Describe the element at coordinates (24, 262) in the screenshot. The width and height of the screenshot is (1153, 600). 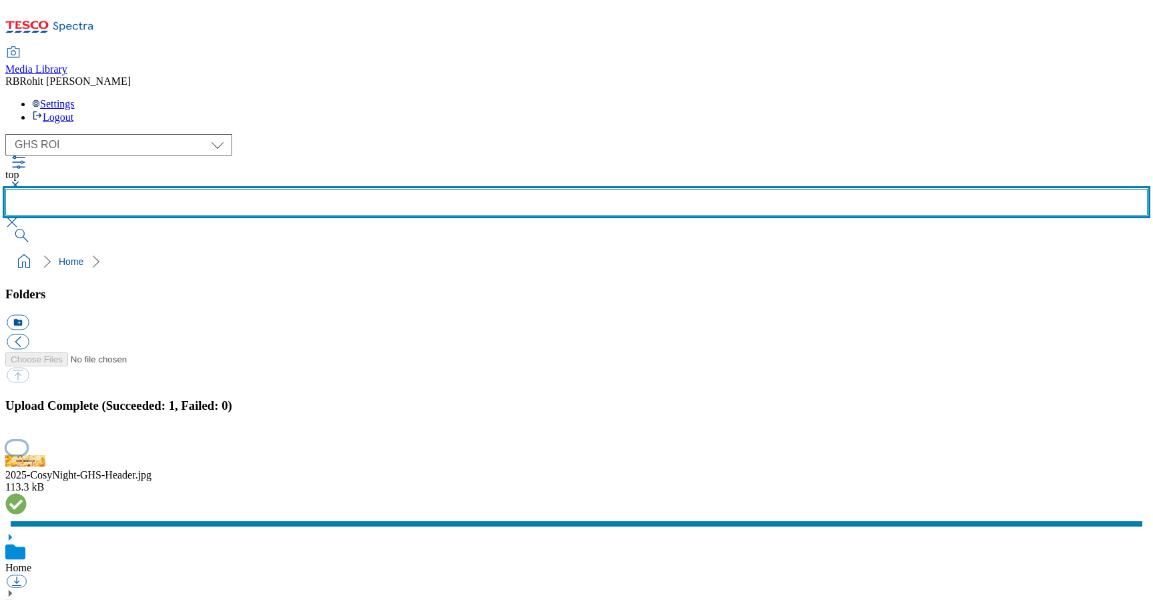
I see `a: home` at that location.